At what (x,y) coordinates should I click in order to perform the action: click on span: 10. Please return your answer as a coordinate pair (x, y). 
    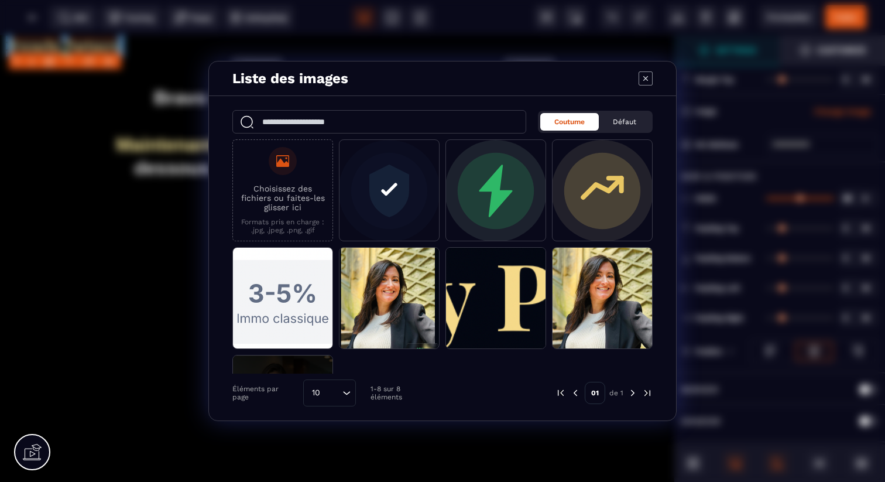
    Looking at the image, I should click on (316, 393).